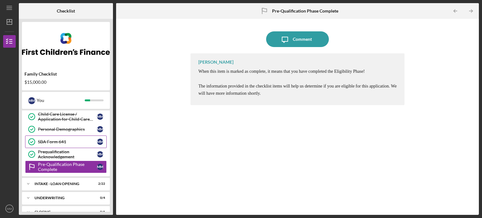 This screenshot has width=482, height=218. What do you see at coordinates (9, 209) in the screenshot?
I see `button: MM` at bounding box center [9, 209].